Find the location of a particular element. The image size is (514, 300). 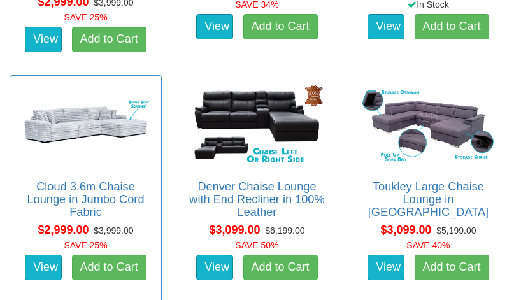

del: $5,199.00 is located at coordinates (456, 231).